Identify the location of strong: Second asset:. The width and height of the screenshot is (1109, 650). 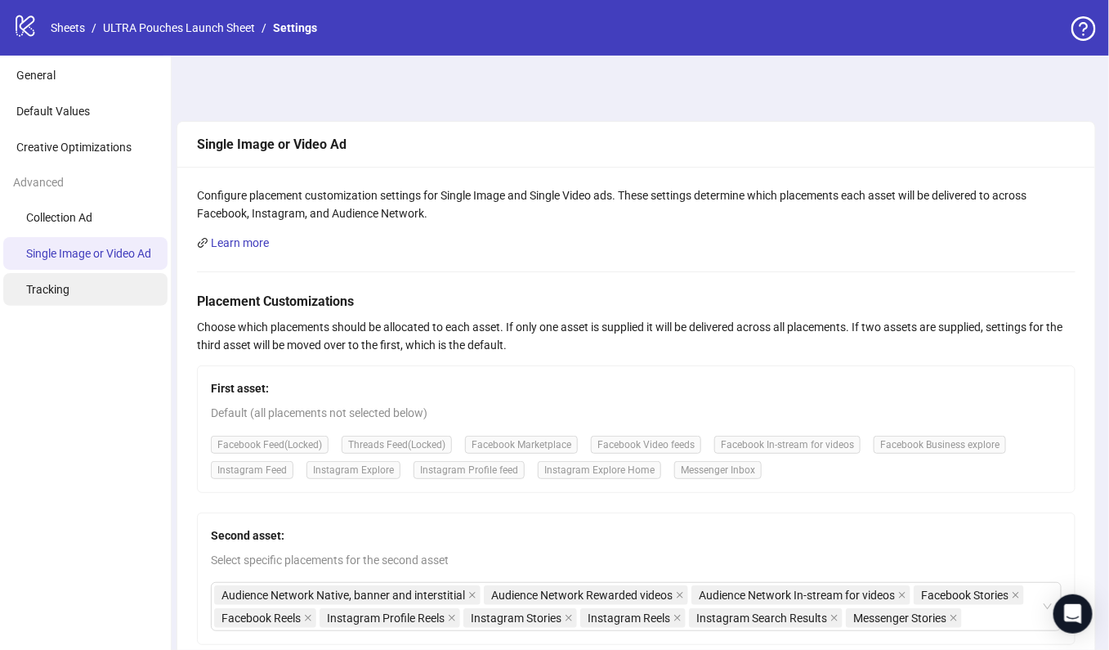
(248, 535).